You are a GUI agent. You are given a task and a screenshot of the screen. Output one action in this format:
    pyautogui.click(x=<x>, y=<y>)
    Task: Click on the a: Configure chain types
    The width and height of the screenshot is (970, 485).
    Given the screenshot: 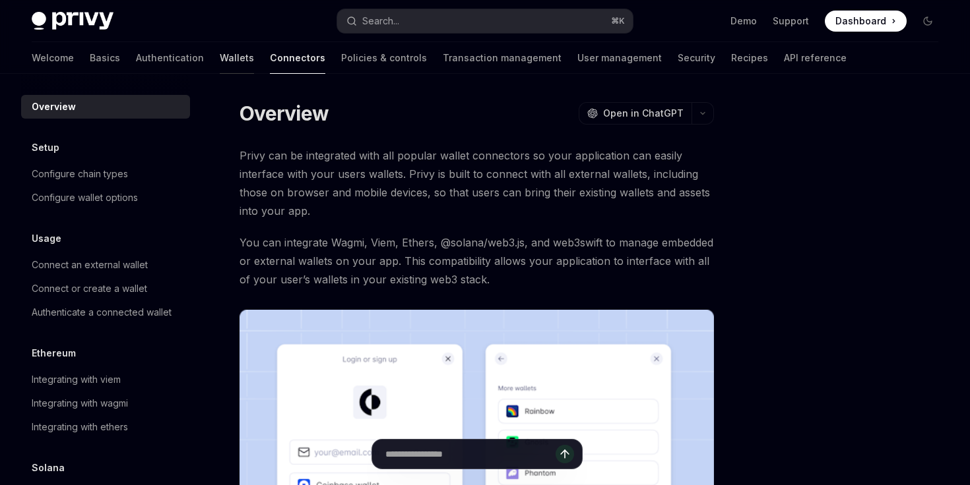 What is the action you would take?
    pyautogui.click(x=106, y=174)
    